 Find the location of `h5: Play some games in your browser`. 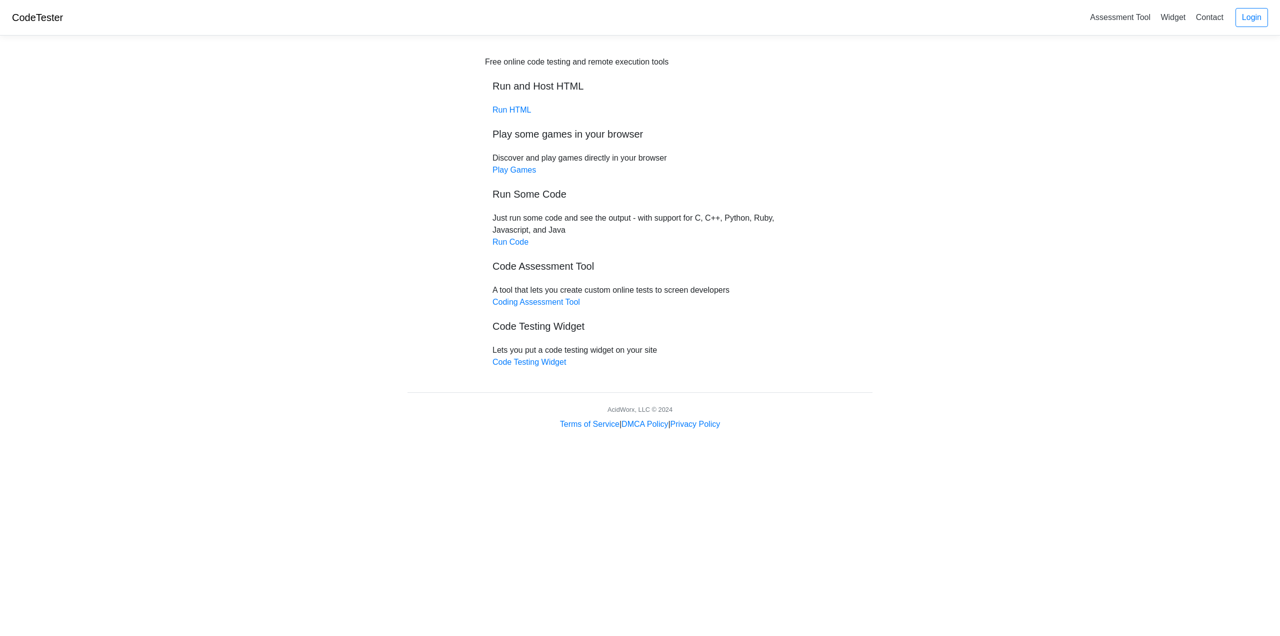

h5: Play some games in your browser is located at coordinates (640, 134).